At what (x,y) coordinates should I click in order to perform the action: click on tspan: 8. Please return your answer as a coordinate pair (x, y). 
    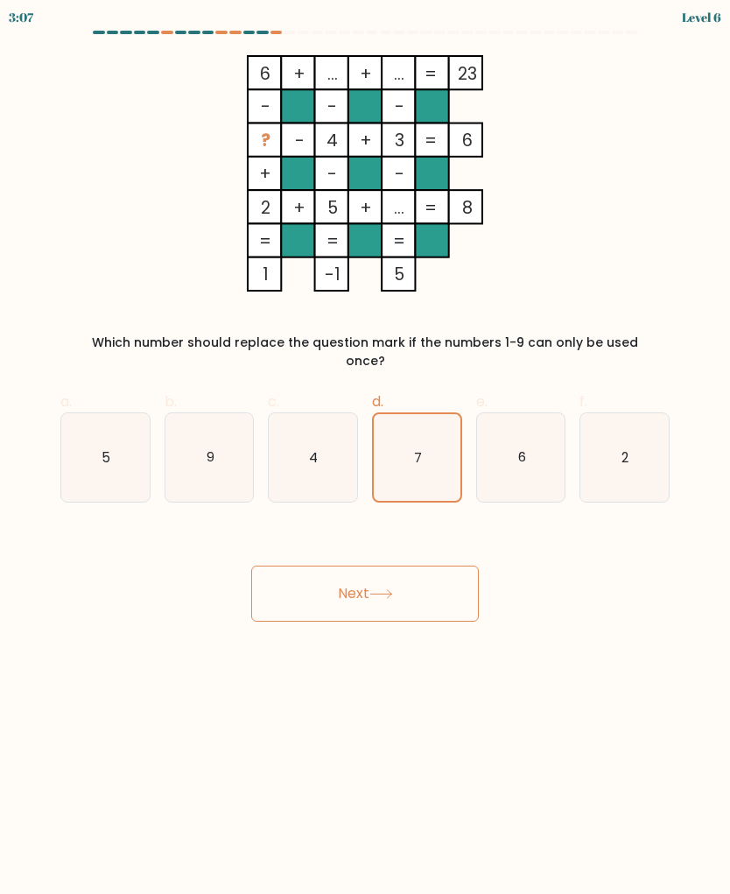
    Looking at the image, I should click on (467, 207).